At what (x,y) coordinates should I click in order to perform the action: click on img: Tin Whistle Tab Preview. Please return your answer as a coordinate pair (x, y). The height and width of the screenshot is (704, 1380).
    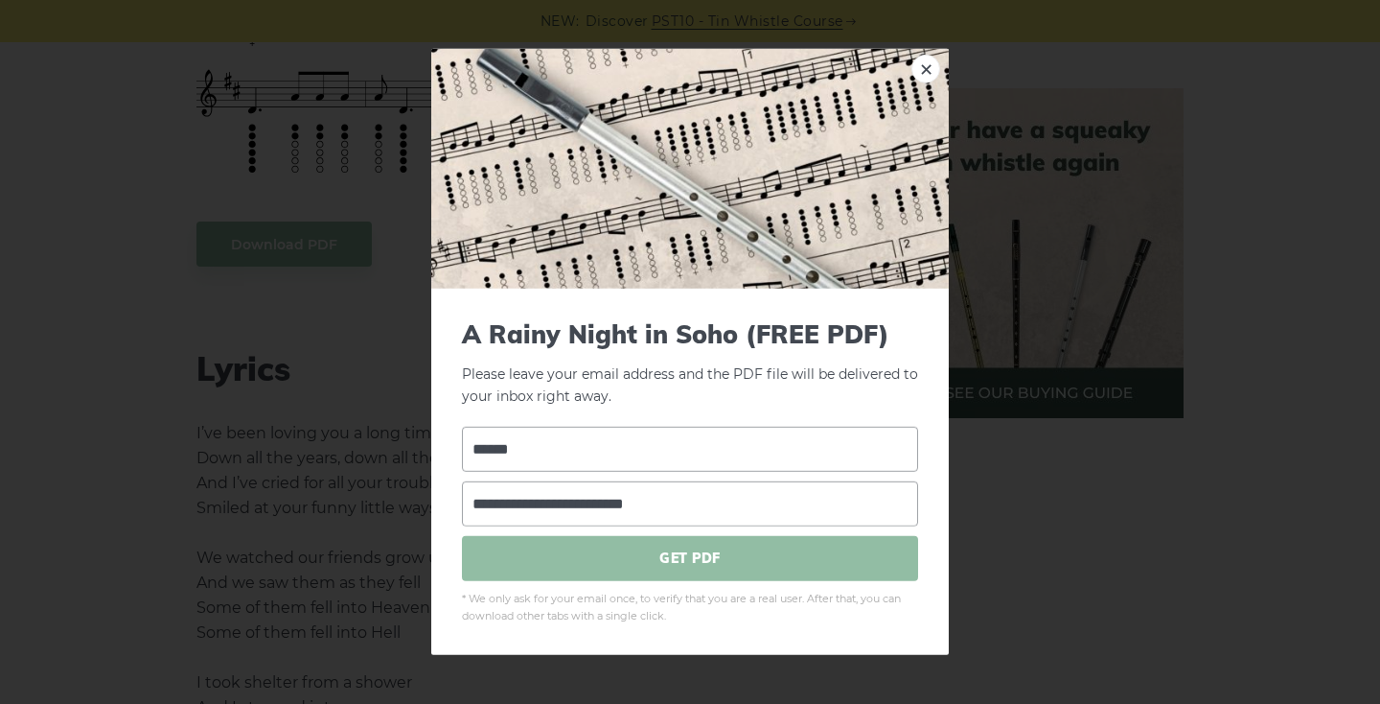
    Looking at the image, I should click on (690, 169).